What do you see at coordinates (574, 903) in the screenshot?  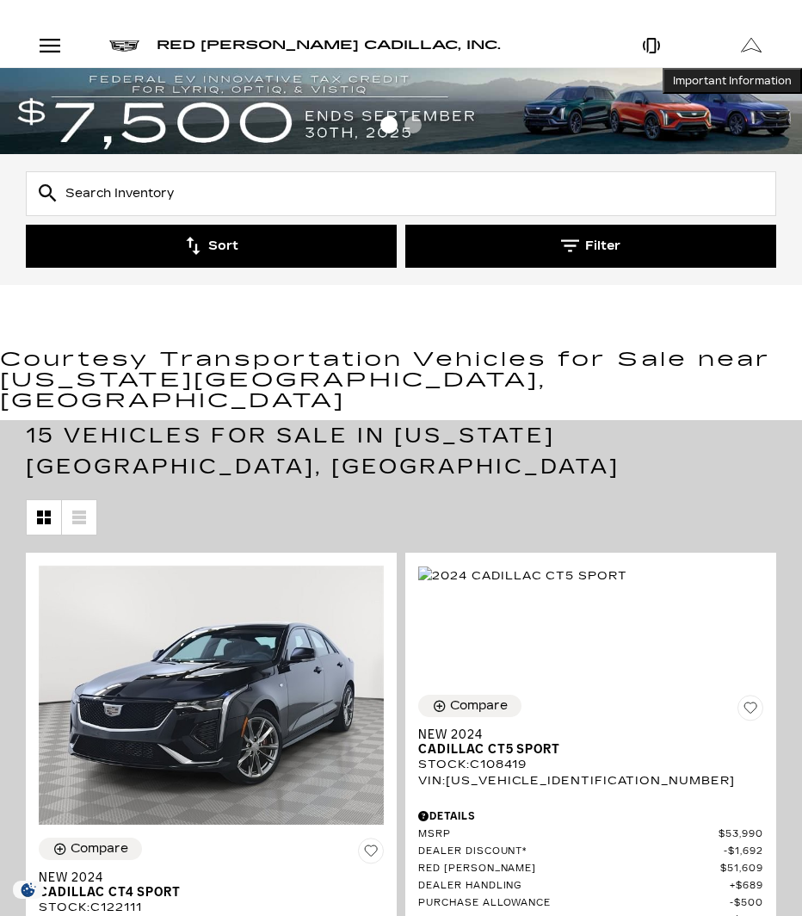 I see `span: Purchase Allowance` at bounding box center [574, 903].